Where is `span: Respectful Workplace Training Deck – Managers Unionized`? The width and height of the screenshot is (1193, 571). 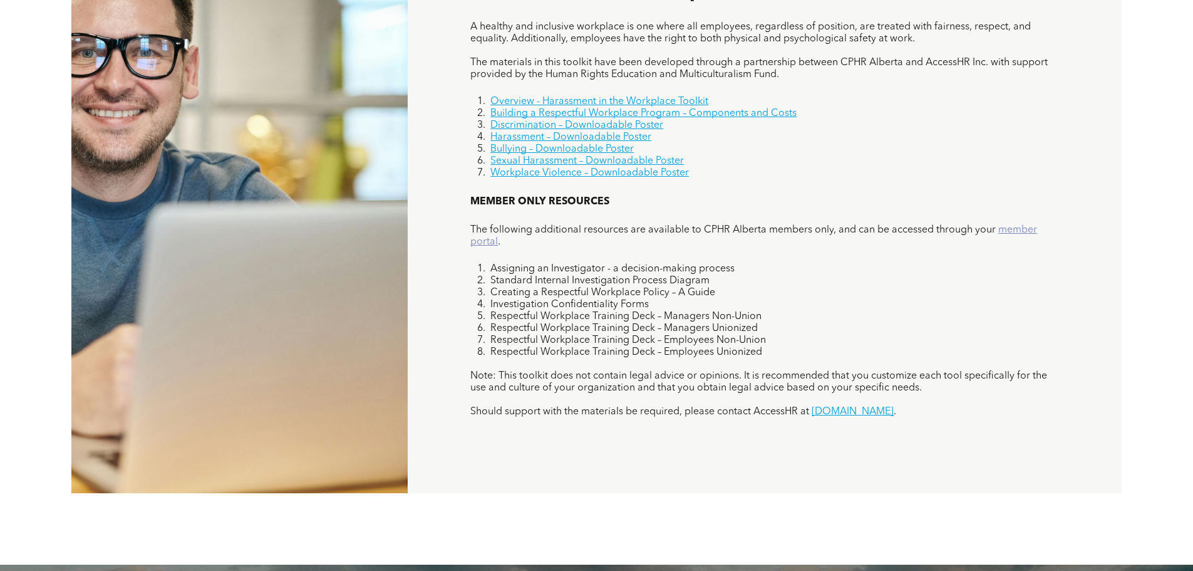 span: Respectful Workplace Training Deck – Managers Unionized is located at coordinates (624, 328).